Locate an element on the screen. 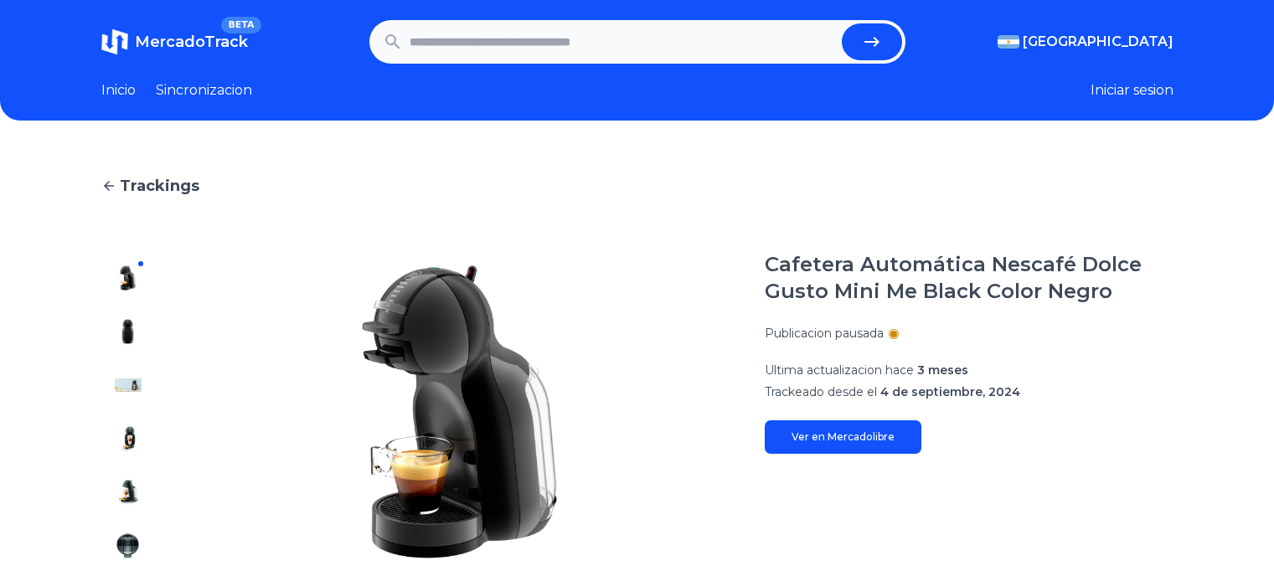  span: BETA is located at coordinates (240, 25).